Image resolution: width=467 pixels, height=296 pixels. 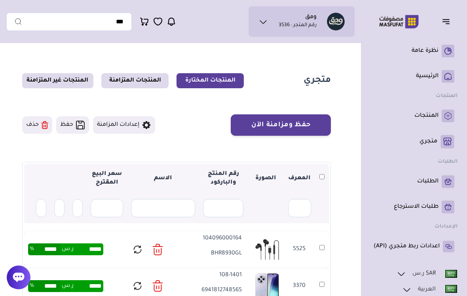 I want to click on a: SAR ر.س, so click(x=426, y=274).